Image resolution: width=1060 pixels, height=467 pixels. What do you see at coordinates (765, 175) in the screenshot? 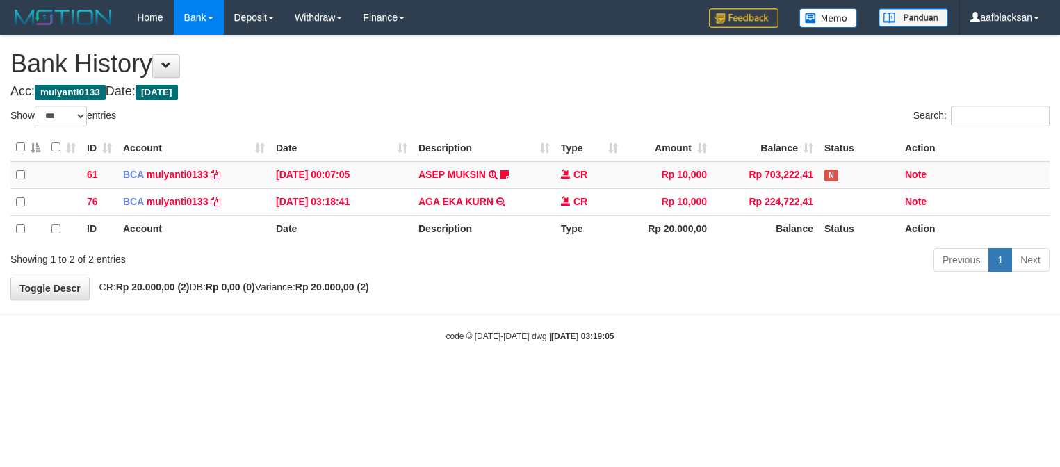
I see `td: Rp 703,222,41` at bounding box center [765, 175].